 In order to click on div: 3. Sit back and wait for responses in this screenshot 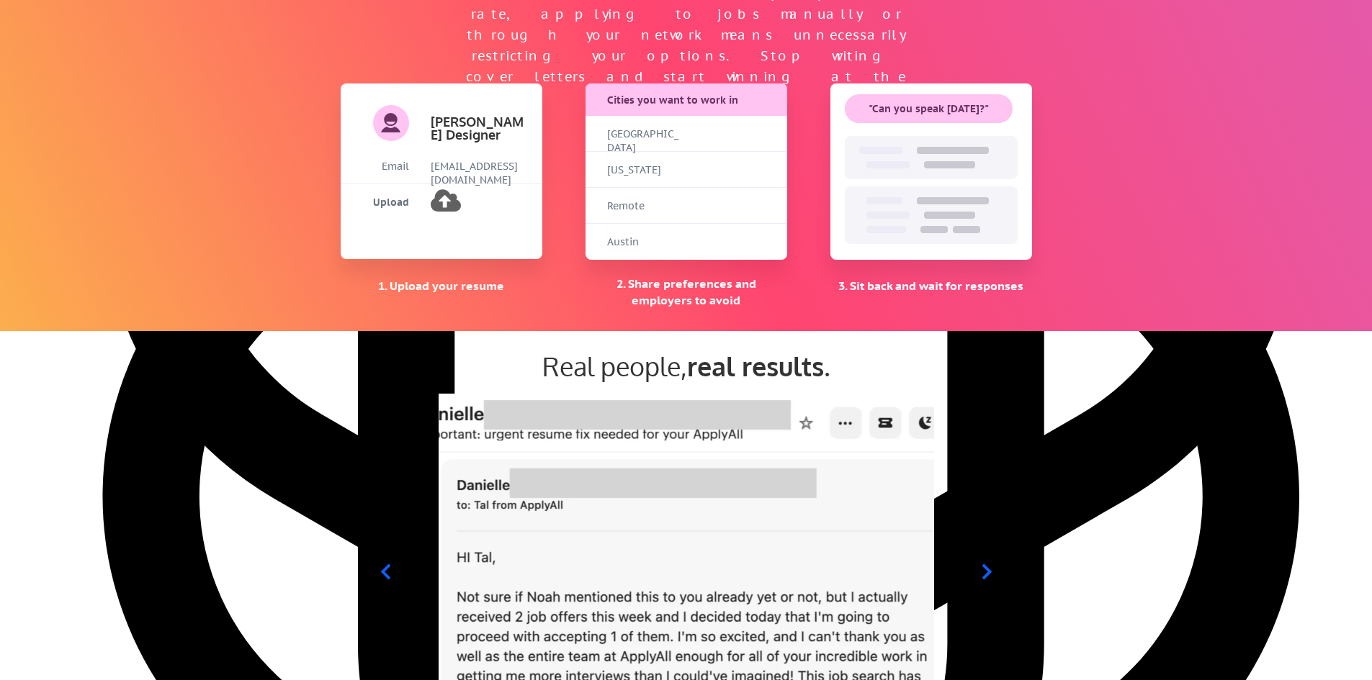, I will do `click(931, 286)`.